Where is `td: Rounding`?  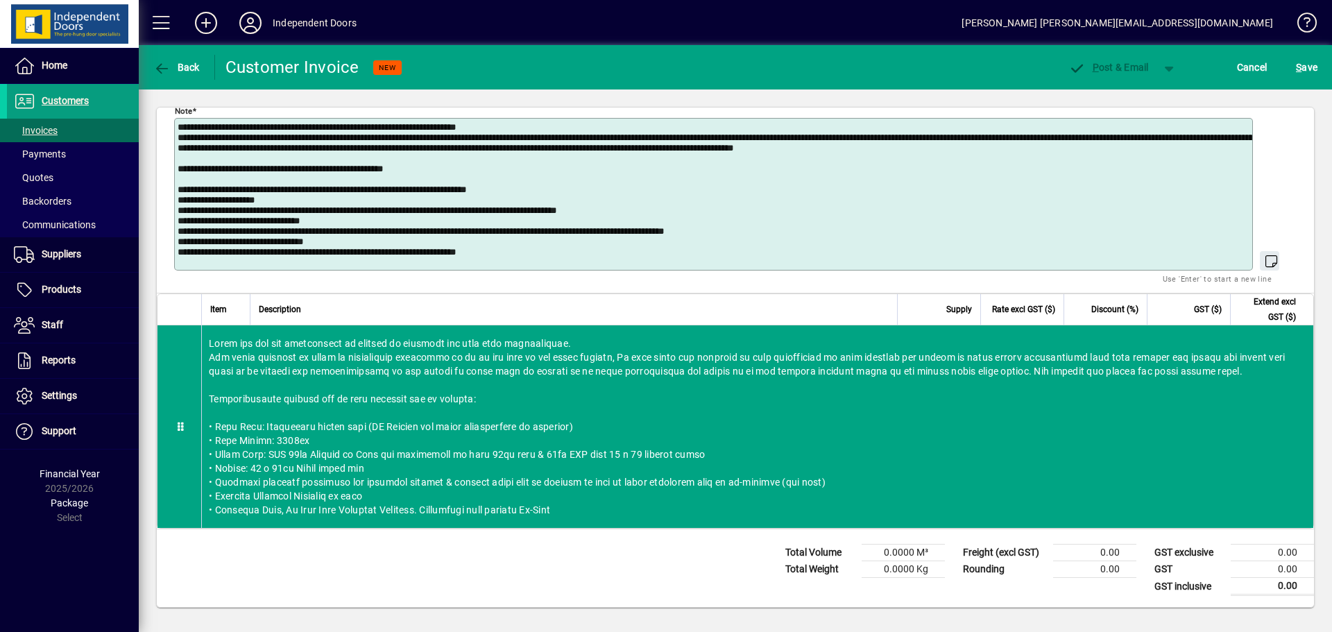
td: Rounding is located at coordinates (1004, 569).